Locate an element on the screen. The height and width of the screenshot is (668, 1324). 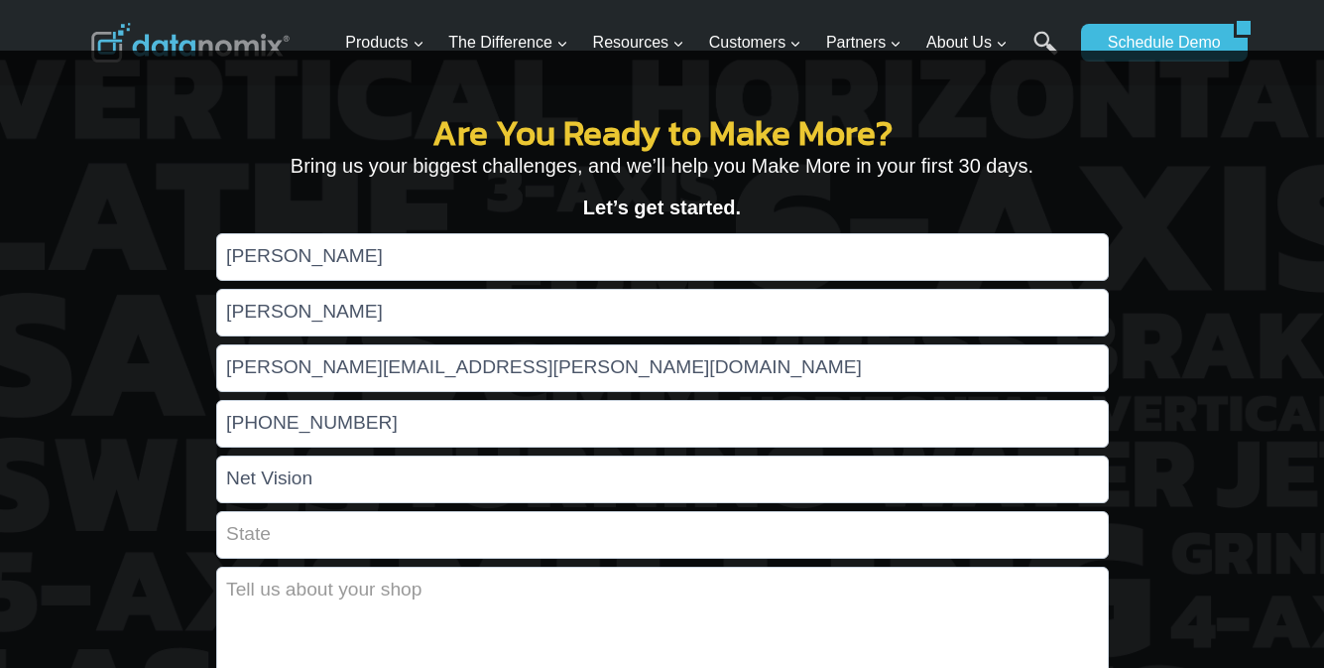
input: Company is located at coordinates (663, 479).